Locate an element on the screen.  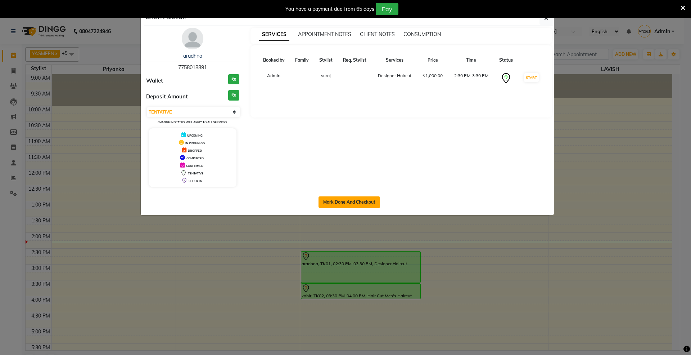
th: Price is located at coordinates (433, 60).